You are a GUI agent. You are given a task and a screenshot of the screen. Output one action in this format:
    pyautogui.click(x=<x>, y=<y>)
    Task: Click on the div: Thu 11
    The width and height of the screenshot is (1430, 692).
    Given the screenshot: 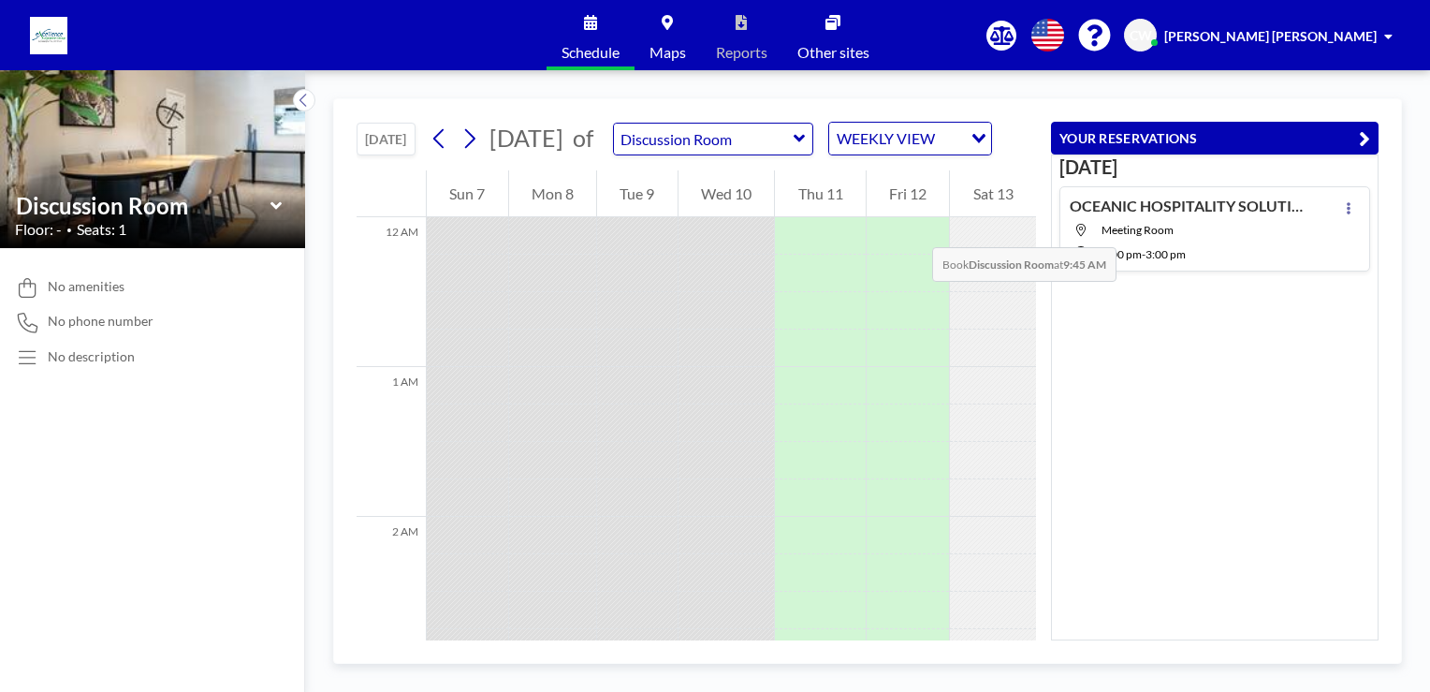 What is the action you would take?
    pyautogui.click(x=820, y=194)
    